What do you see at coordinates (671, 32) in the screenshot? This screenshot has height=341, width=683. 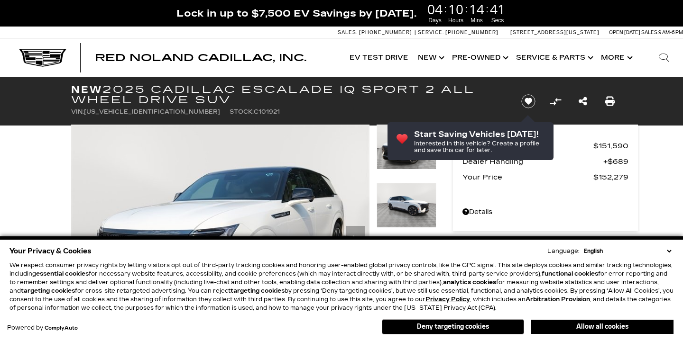 I see `span: 9 AM-6 PM` at bounding box center [671, 32].